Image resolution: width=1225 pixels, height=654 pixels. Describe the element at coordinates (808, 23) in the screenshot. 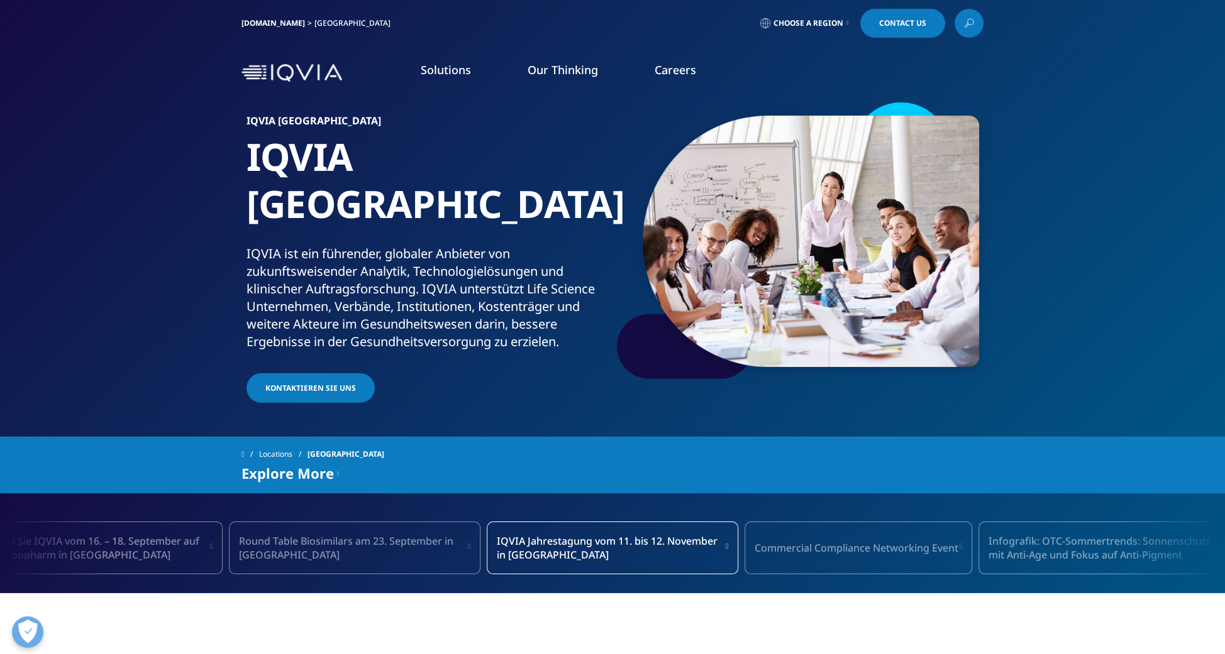

I see `span: Choose a Region` at that location.